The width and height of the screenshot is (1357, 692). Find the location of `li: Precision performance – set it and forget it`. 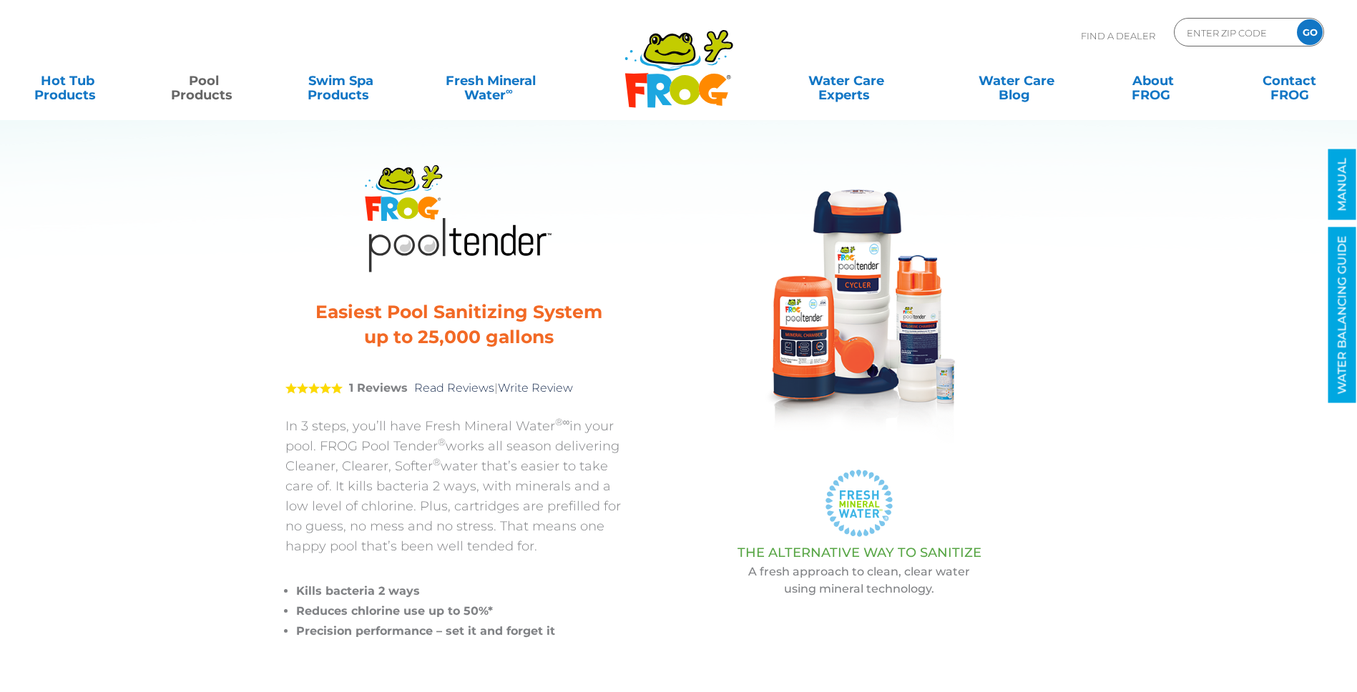

li: Precision performance – set it and forget it is located at coordinates (464, 632).